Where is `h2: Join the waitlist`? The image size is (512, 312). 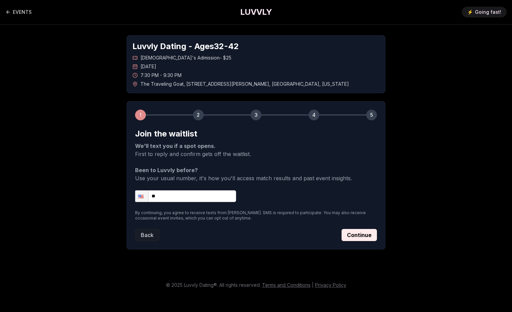 h2: Join the waitlist is located at coordinates (256, 134).